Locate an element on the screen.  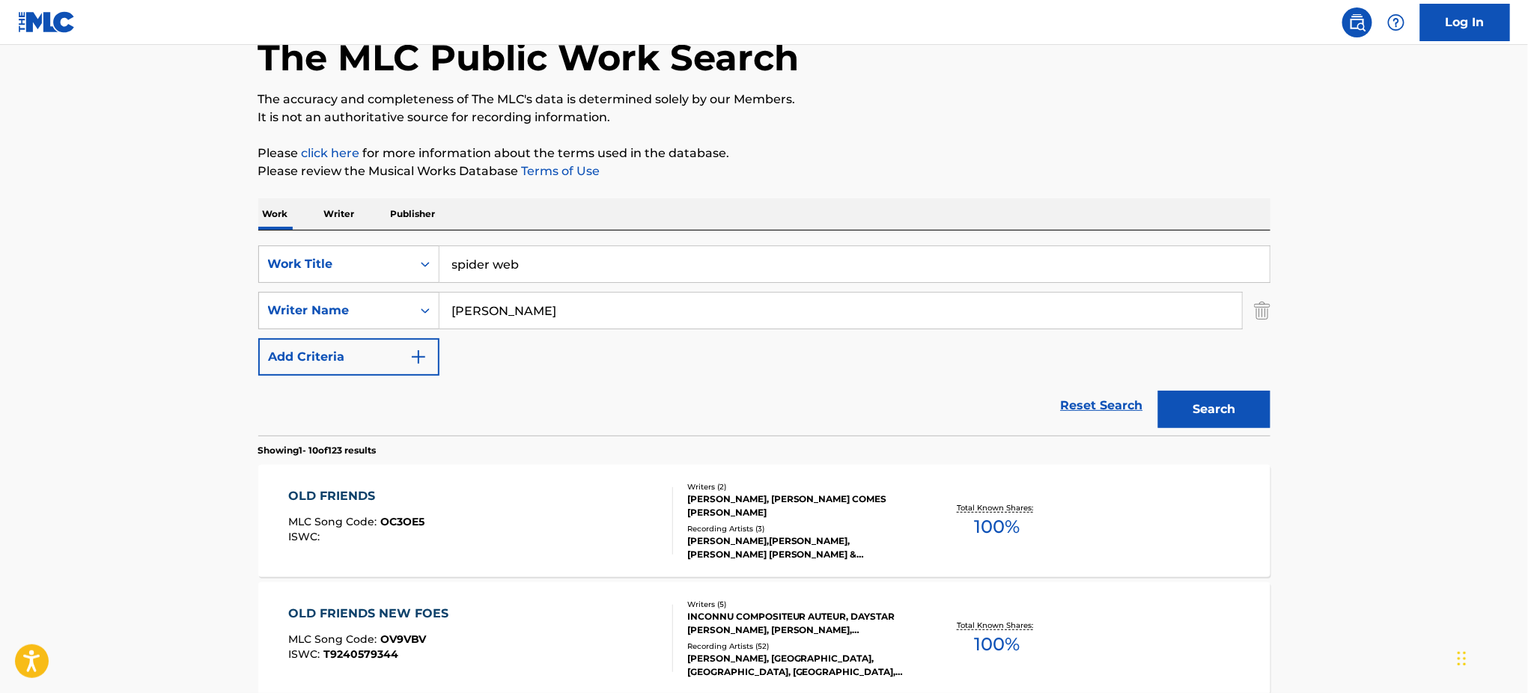
span: OC3OE5 is located at coordinates (402, 522).